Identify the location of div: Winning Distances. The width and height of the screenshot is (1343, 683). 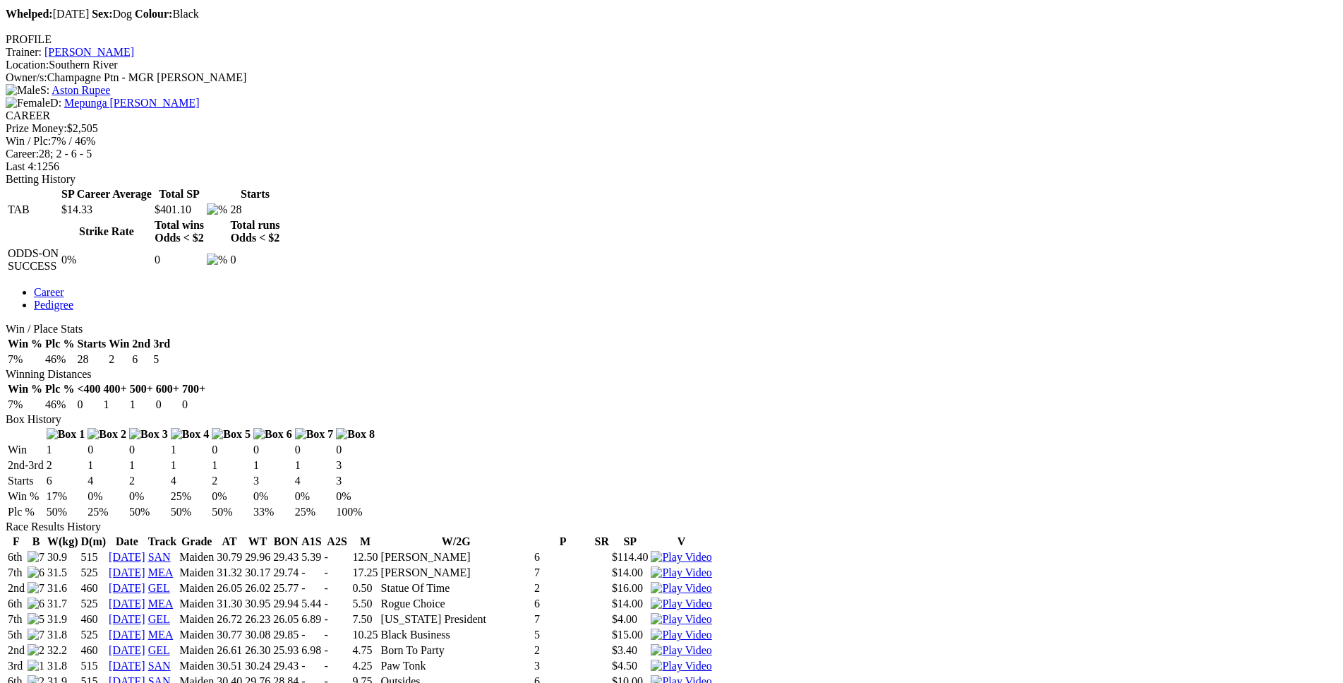
(671, 374).